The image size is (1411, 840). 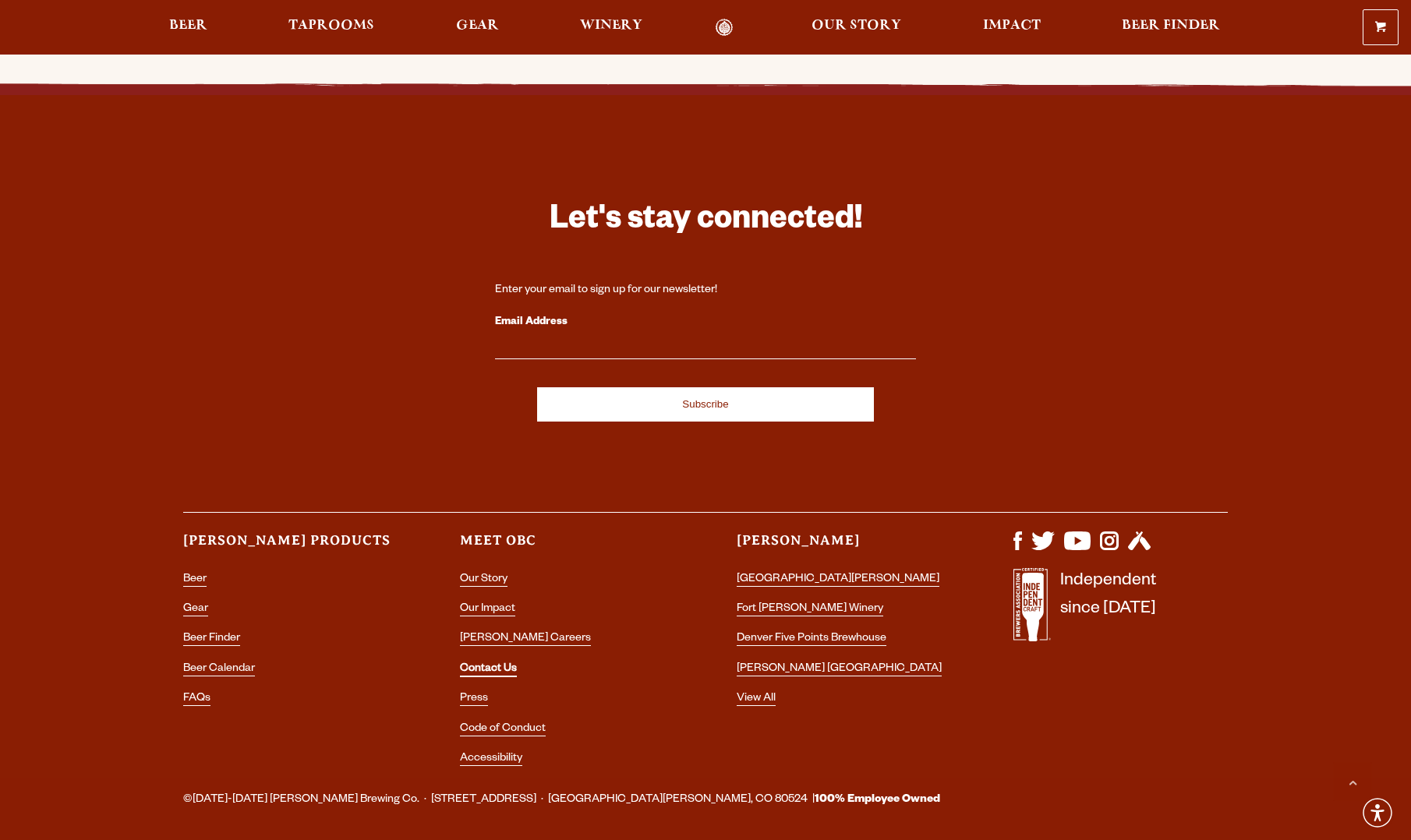 What do you see at coordinates (812, 638) in the screenshot?
I see `a: Denver Five Points Brewhouse` at bounding box center [812, 638].